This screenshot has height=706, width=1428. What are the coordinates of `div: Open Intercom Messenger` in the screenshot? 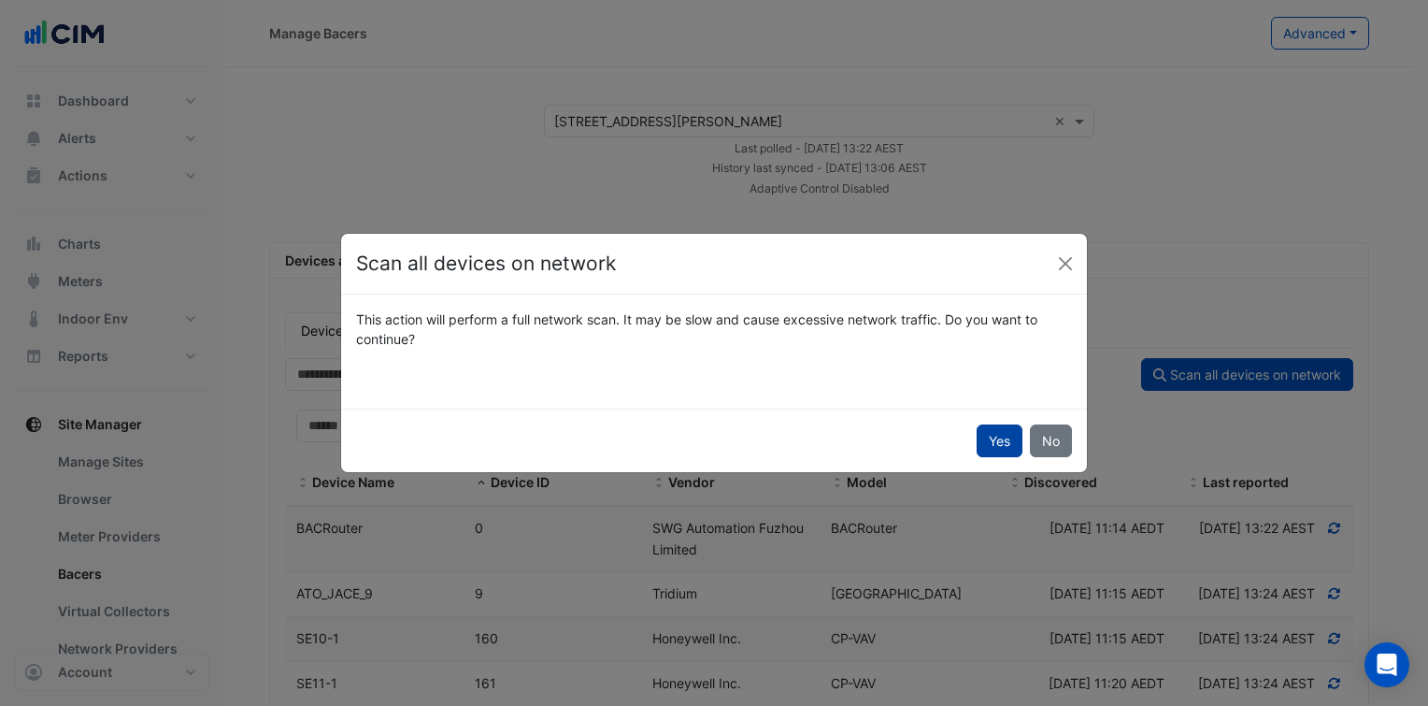 It's located at (1387, 665).